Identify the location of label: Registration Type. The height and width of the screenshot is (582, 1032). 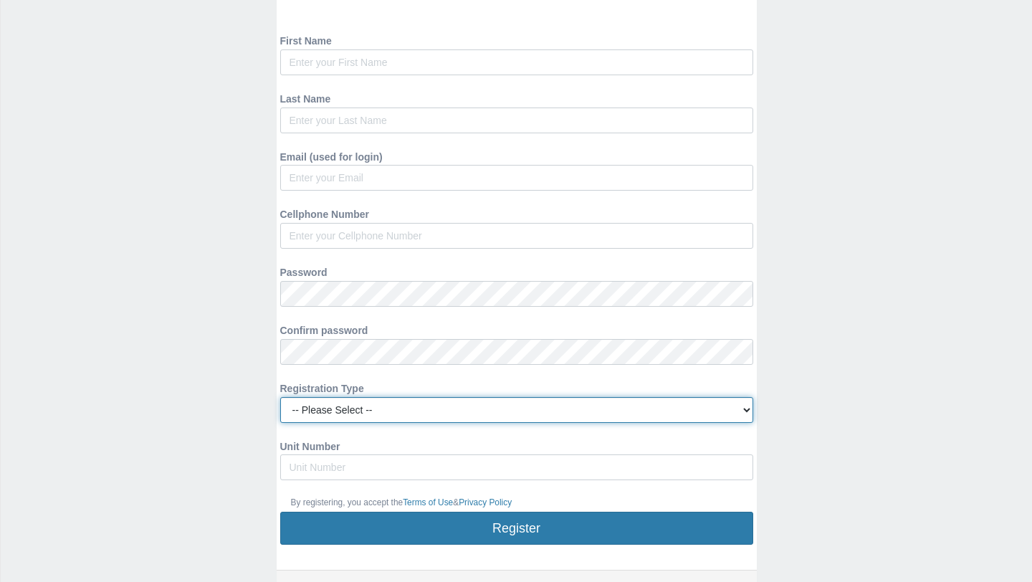
(322, 386).